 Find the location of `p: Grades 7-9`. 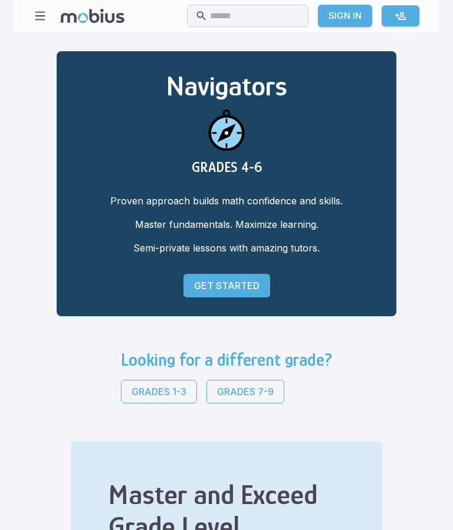

p: Grades 7-9 is located at coordinates (245, 392).